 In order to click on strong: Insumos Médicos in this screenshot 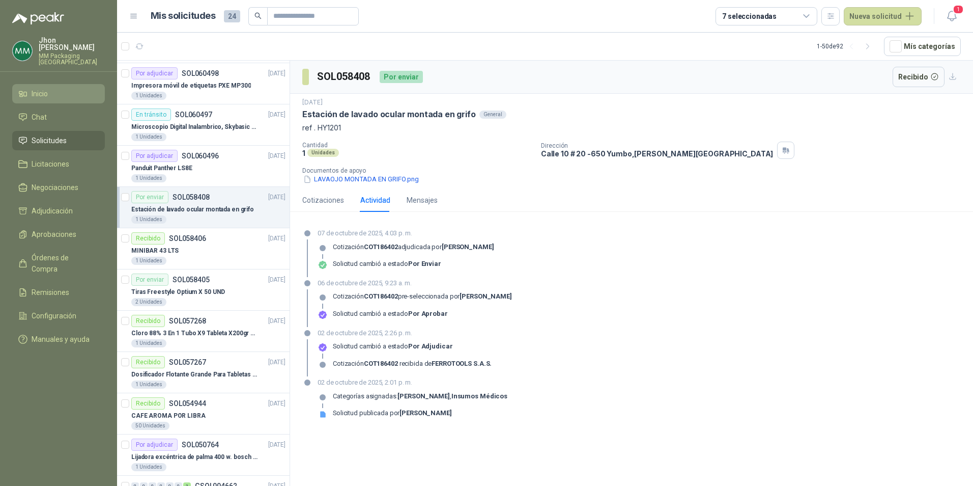, I will do `click(479, 395)`.